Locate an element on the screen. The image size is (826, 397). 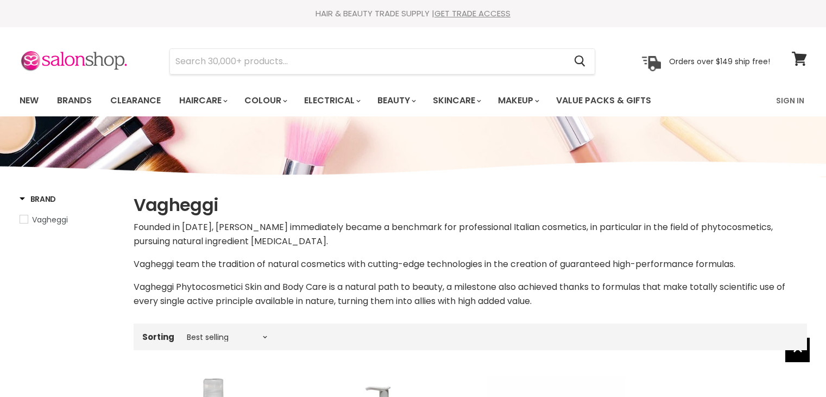
a: Beauty is located at coordinates (396, 100).